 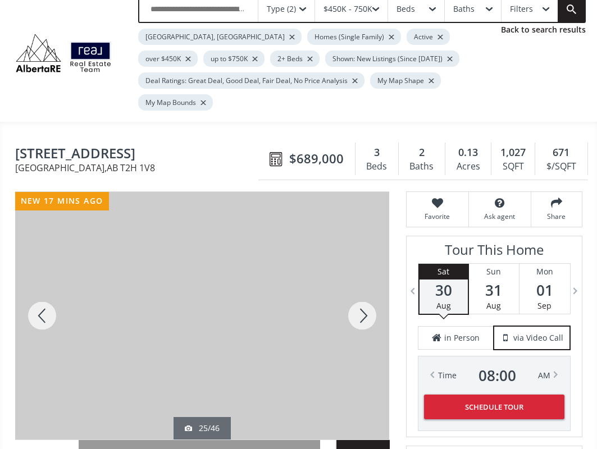 I want to click on div: Time AM, so click(x=494, y=376).